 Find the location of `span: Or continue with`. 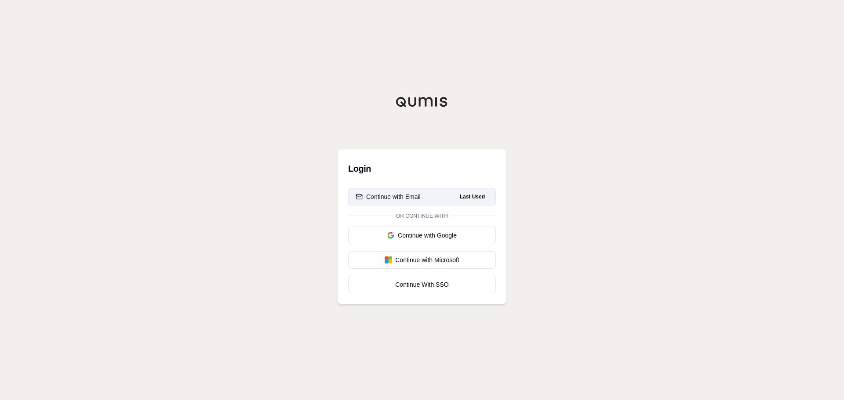

span: Or continue with is located at coordinates (422, 216).